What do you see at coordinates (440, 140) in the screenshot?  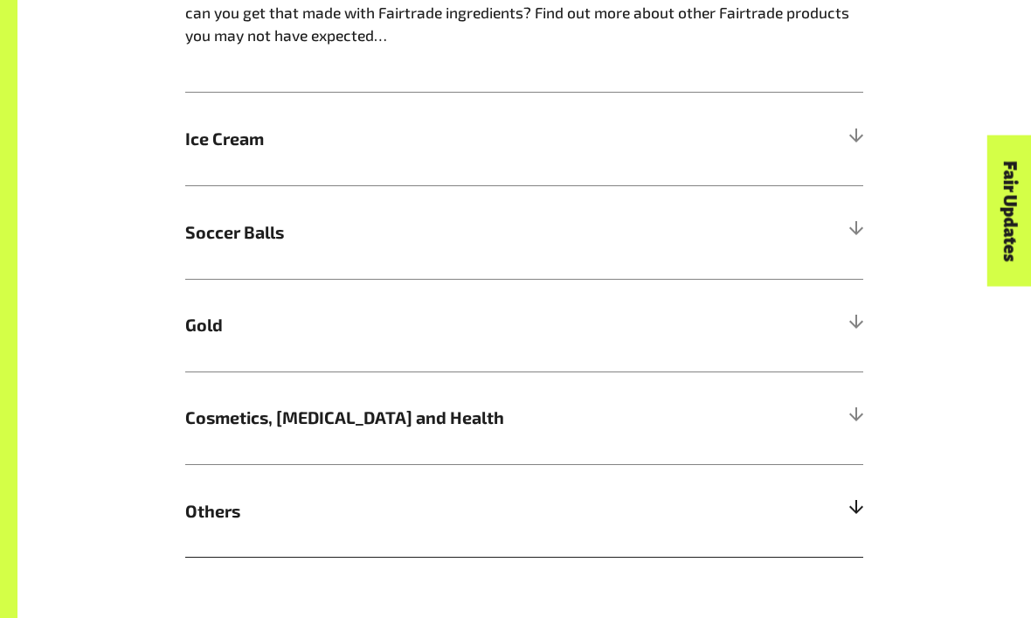 I see `span: Ice Cream` at bounding box center [440, 140].